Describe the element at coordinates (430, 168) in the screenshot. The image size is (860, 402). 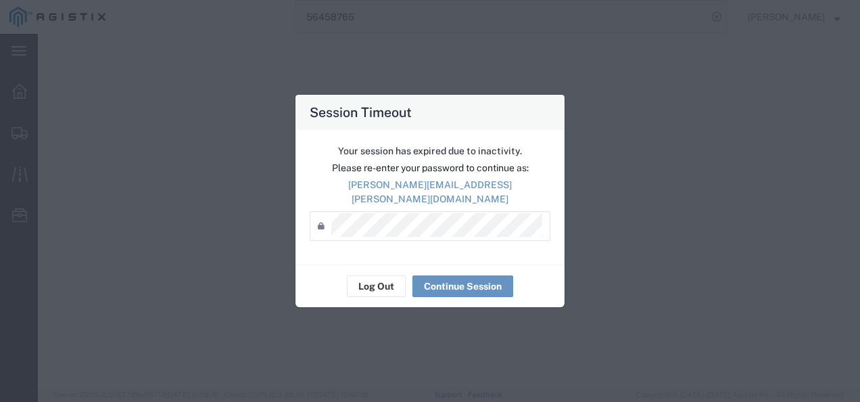
I see `p: Please re-enter your password to continue as:` at that location.